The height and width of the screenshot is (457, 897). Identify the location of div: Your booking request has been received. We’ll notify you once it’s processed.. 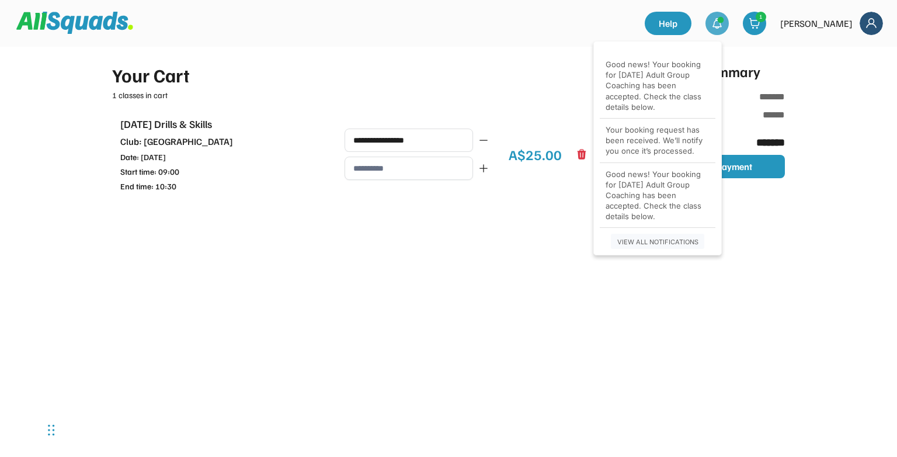
(658, 140).